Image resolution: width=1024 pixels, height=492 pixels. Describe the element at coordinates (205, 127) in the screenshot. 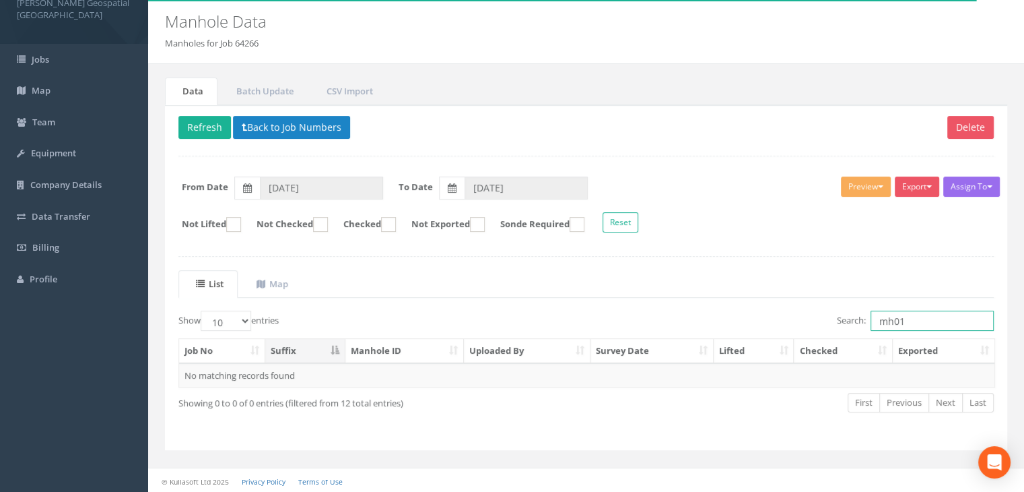

I see `button: Refresh` at that location.